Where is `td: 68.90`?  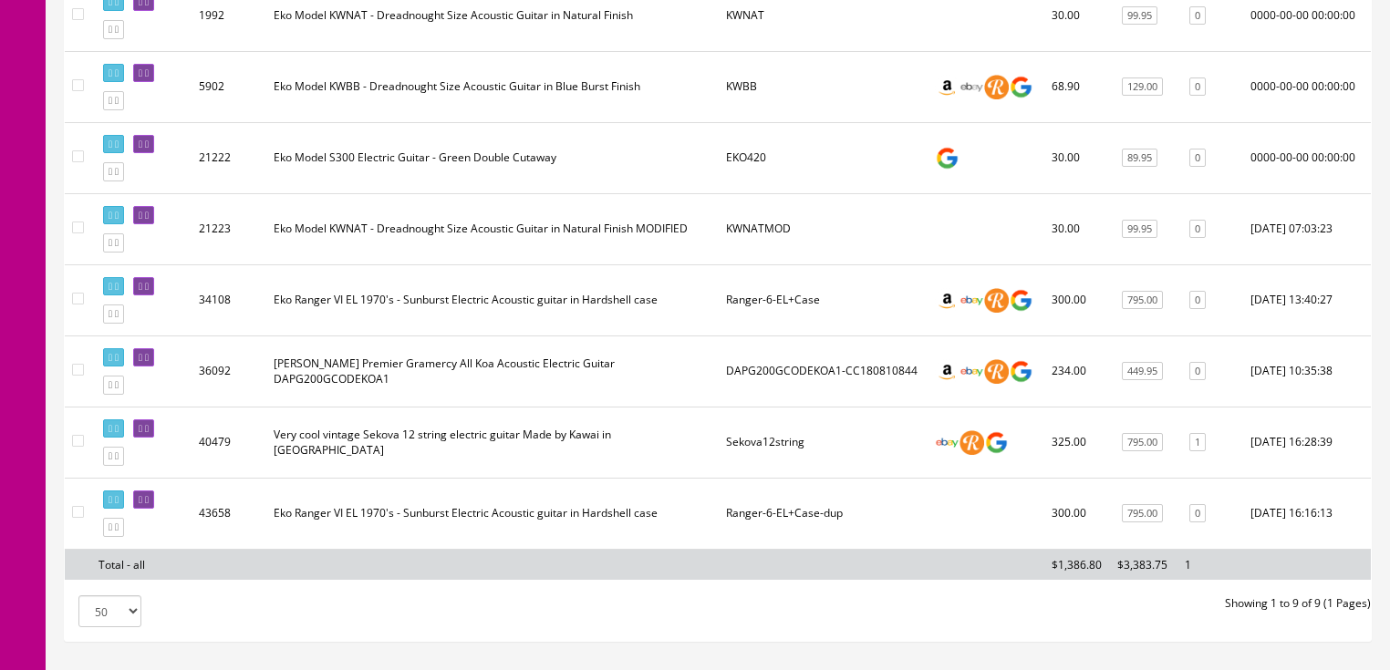 td: 68.90 is located at coordinates (1077, 87).